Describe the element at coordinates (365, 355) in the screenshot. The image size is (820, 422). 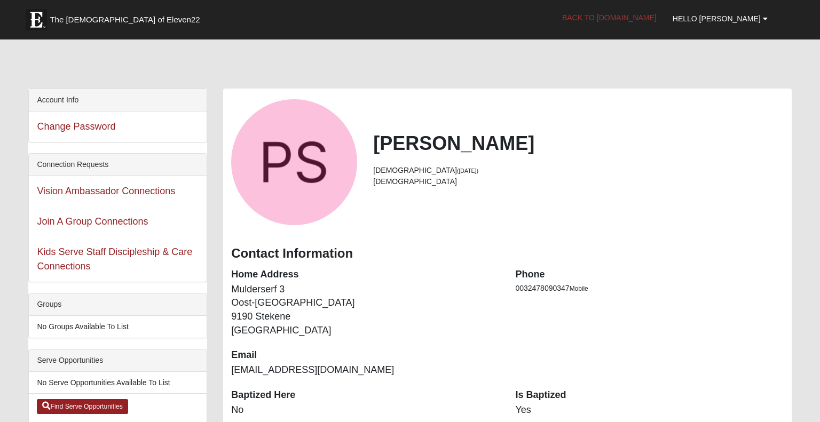
I see `dt: Email` at that location.